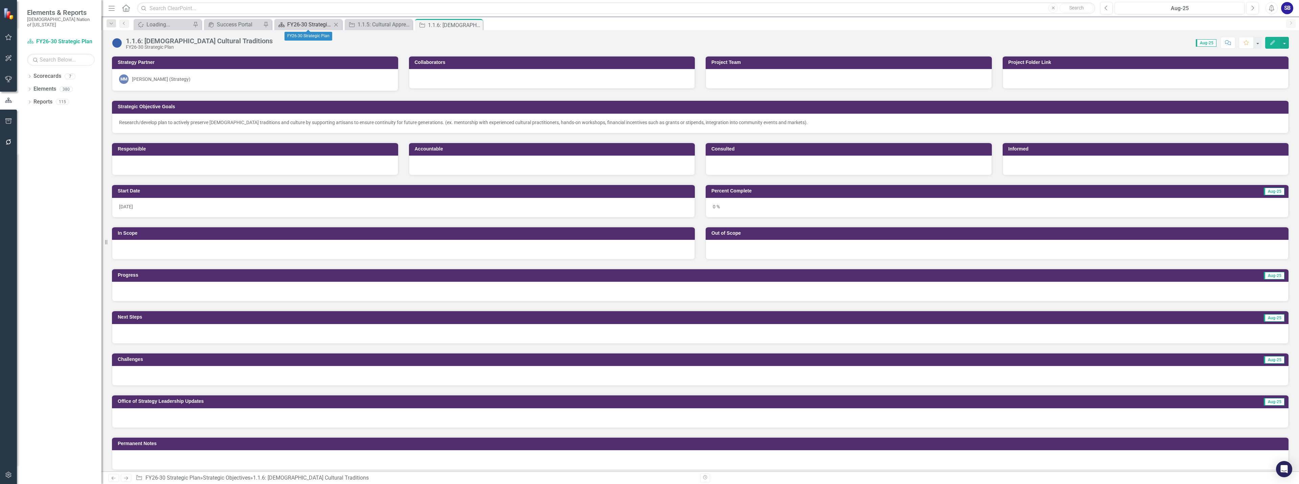 This screenshot has height=484, width=1299. I want to click on div: 380, so click(66, 89).